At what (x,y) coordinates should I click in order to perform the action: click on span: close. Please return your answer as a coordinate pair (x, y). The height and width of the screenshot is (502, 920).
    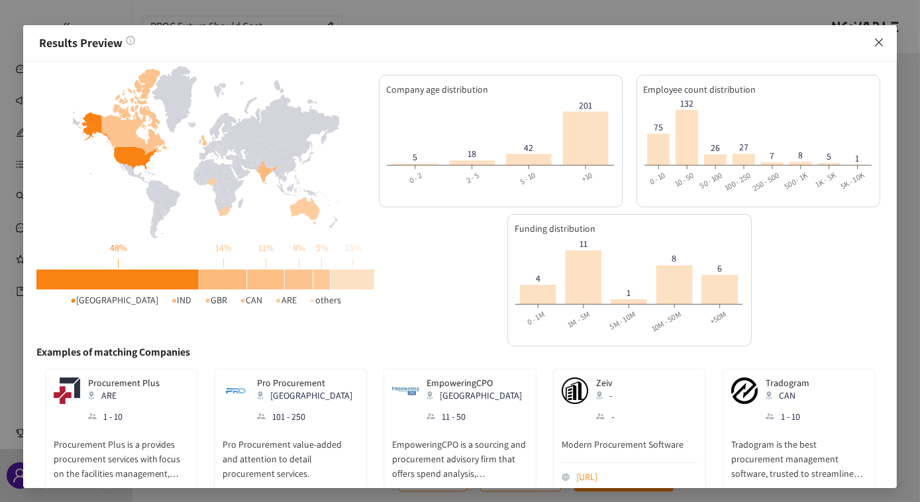
    Looking at the image, I should click on (879, 42).